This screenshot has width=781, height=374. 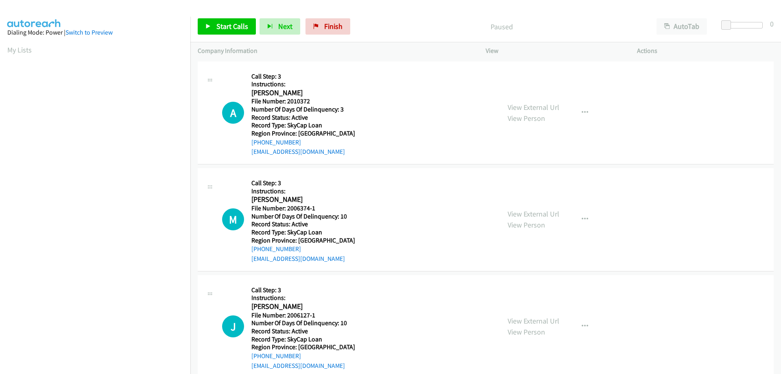 I want to click on h5: File Number: 2006374-1, so click(x=303, y=208).